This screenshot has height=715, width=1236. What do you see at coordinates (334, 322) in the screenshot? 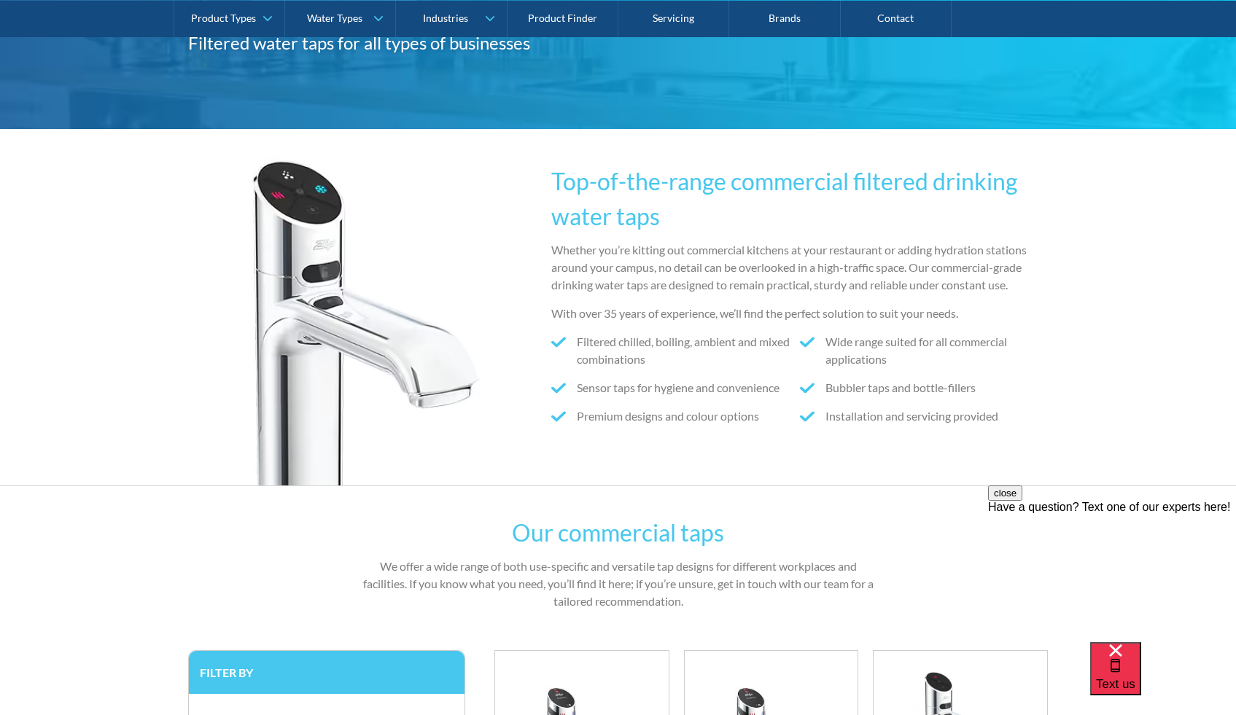
I see `img: plumbers` at bounding box center [334, 322].